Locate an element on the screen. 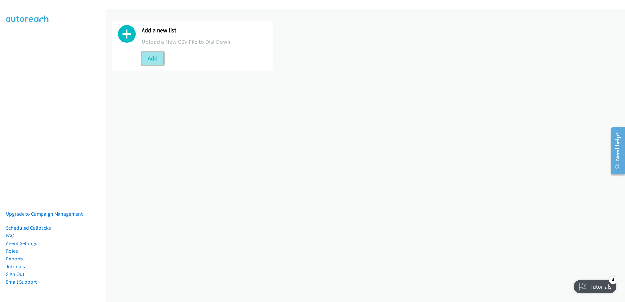  p: Upload a New CSV File to Dial Down is located at coordinates (204, 41).